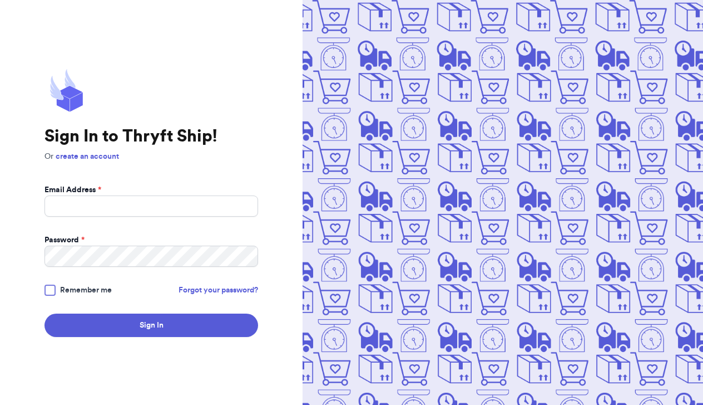 This screenshot has height=405, width=703. What do you see at coordinates (151, 136) in the screenshot?
I see `h1: Sign In to Thryft Ship!` at bounding box center [151, 136].